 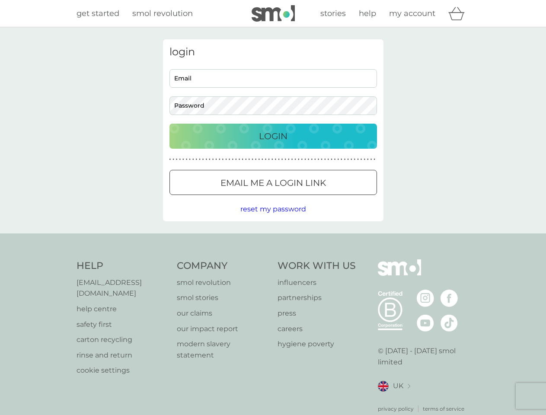 What do you see at coordinates (395, 408) in the screenshot?
I see `p: privacy policy` at bounding box center [395, 408].